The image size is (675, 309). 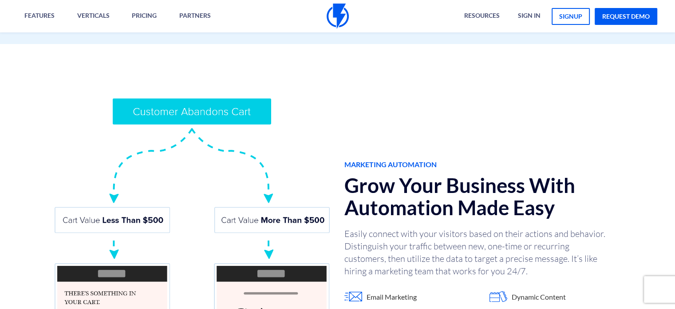 I want to click on p: Easily connect with your visitors based on their actions and behavior. Distinguish your traffic b..., so click(x=478, y=252).